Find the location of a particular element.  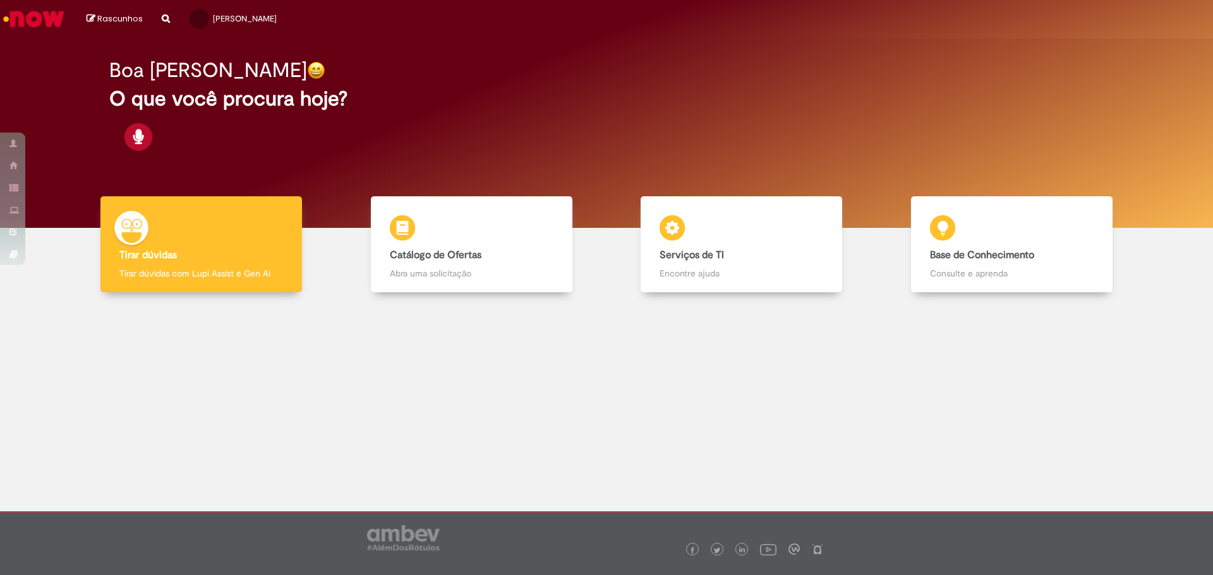

b: Tirar dúvidas is located at coordinates (148, 255).